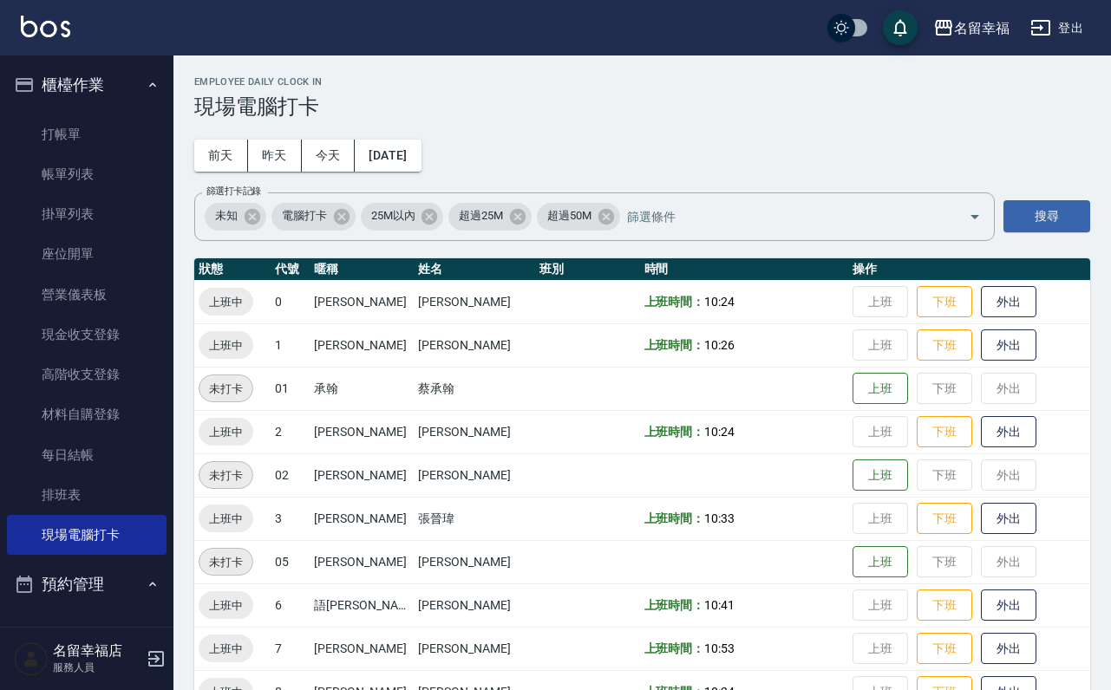 Image resolution: width=1111 pixels, height=690 pixels. Describe the element at coordinates (87, 295) in the screenshot. I see `a: 營業儀表板` at that location.